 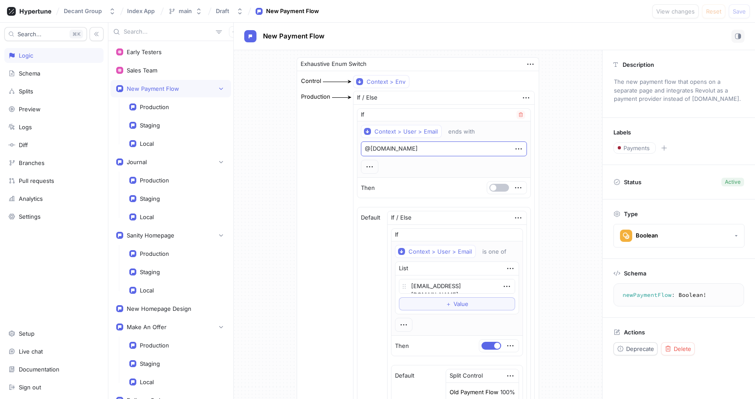 I want to click on button: ＋Value, so click(x=457, y=304).